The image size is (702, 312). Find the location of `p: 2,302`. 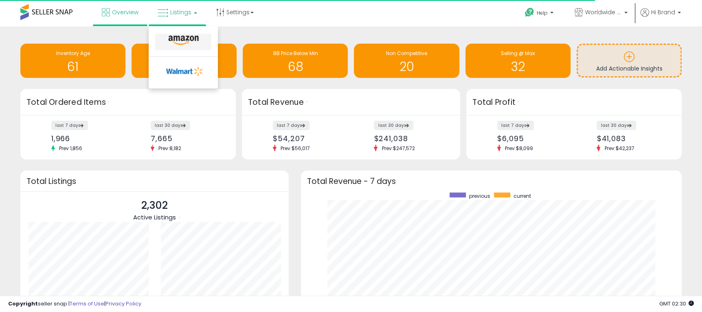

p: 2,302 is located at coordinates (154, 205).